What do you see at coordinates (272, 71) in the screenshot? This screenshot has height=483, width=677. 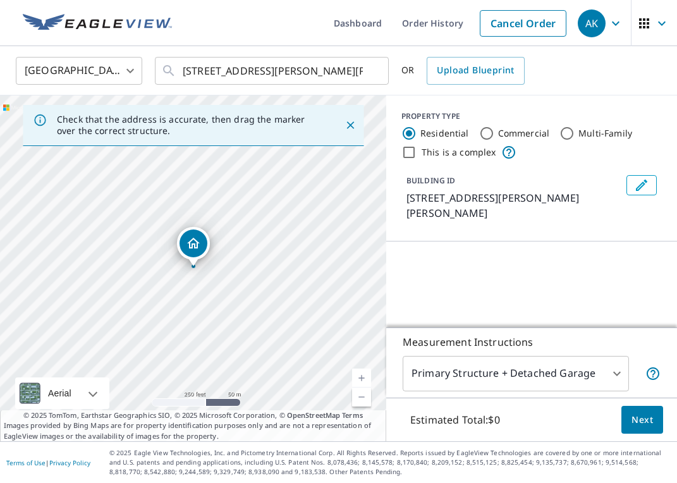 I see `input: Search by address or latitude-longitude` at bounding box center [272, 71].